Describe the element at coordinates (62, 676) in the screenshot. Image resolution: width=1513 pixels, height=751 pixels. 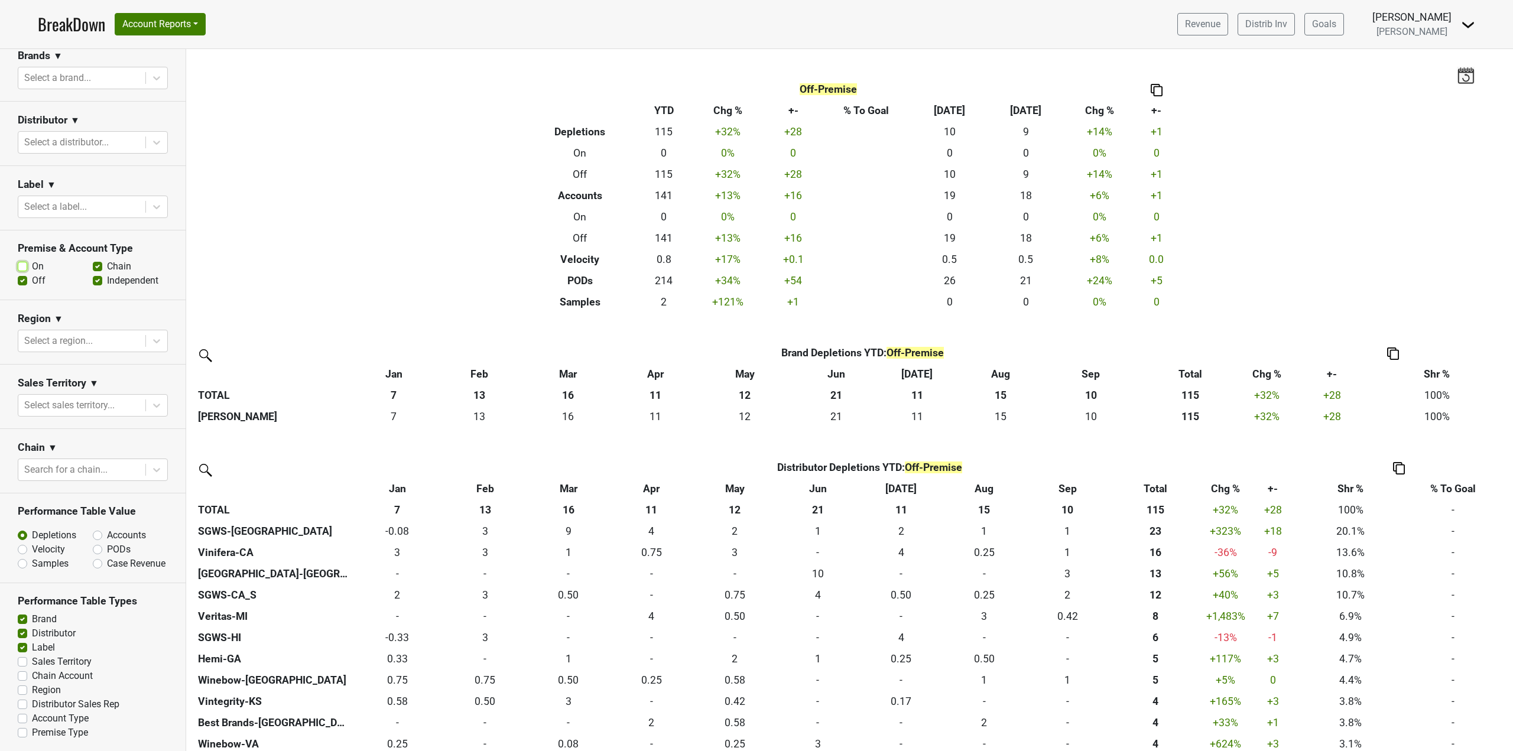
I see `label: Chain Account` at that location.